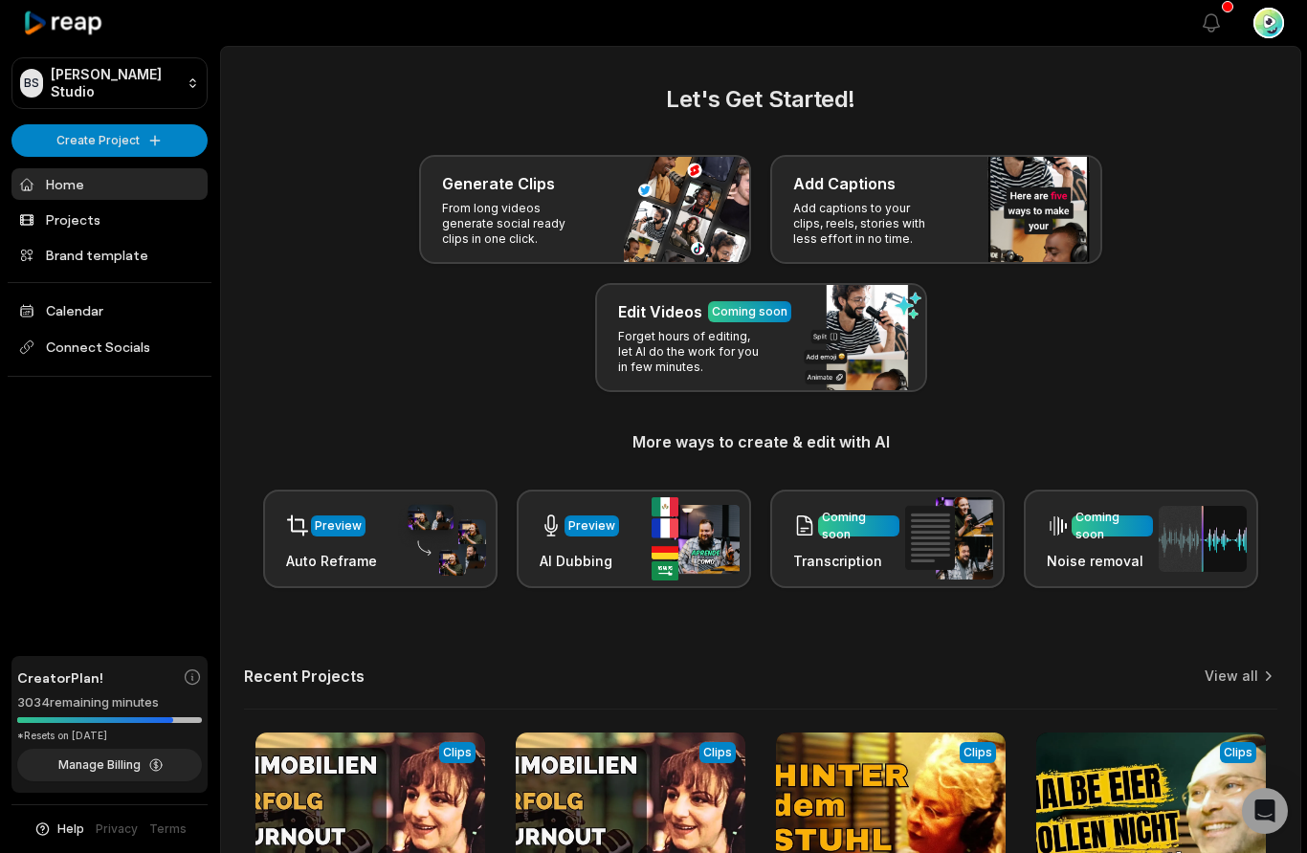  I want to click on p: From long videos generate social ready clips in one click., so click(516, 224).